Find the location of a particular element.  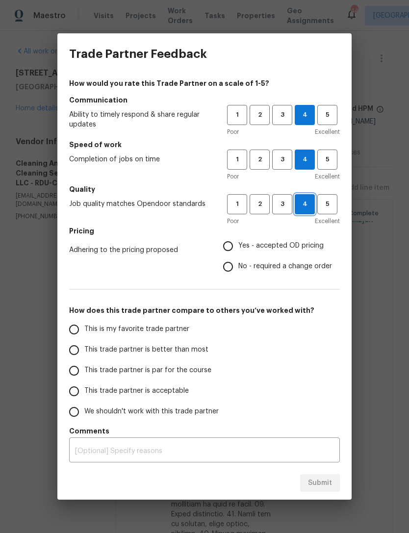

span: This trade partner is par for the course is located at coordinates (148, 371).